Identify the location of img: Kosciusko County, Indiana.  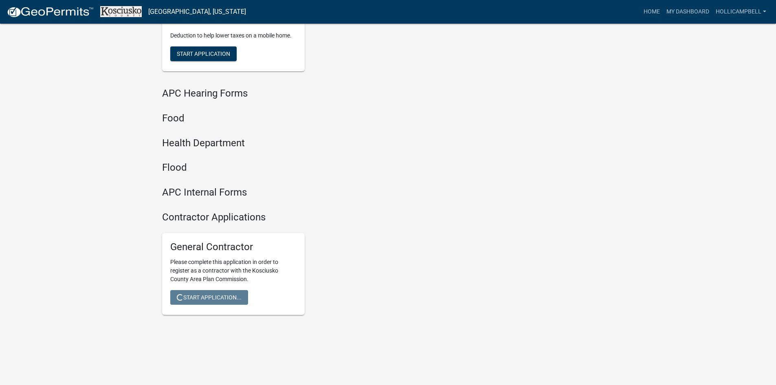
(121, 11).